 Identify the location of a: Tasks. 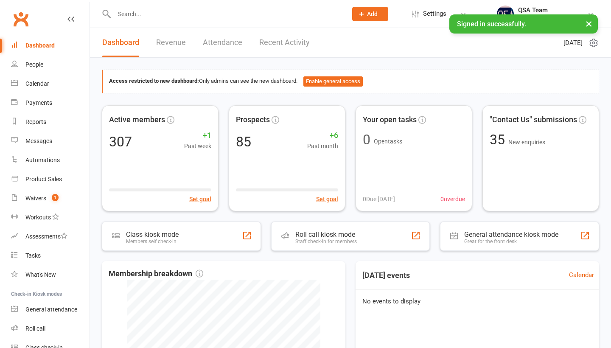
(50, 256).